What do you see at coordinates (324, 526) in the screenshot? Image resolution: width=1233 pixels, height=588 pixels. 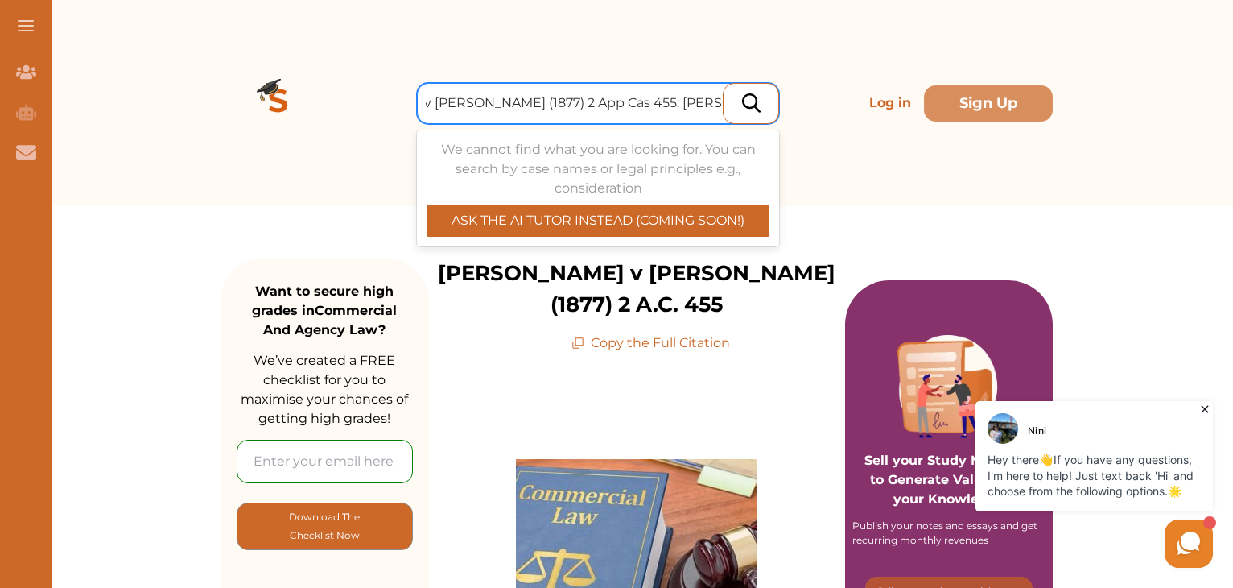 I see `button: [object Object]` at bounding box center [324, 526].